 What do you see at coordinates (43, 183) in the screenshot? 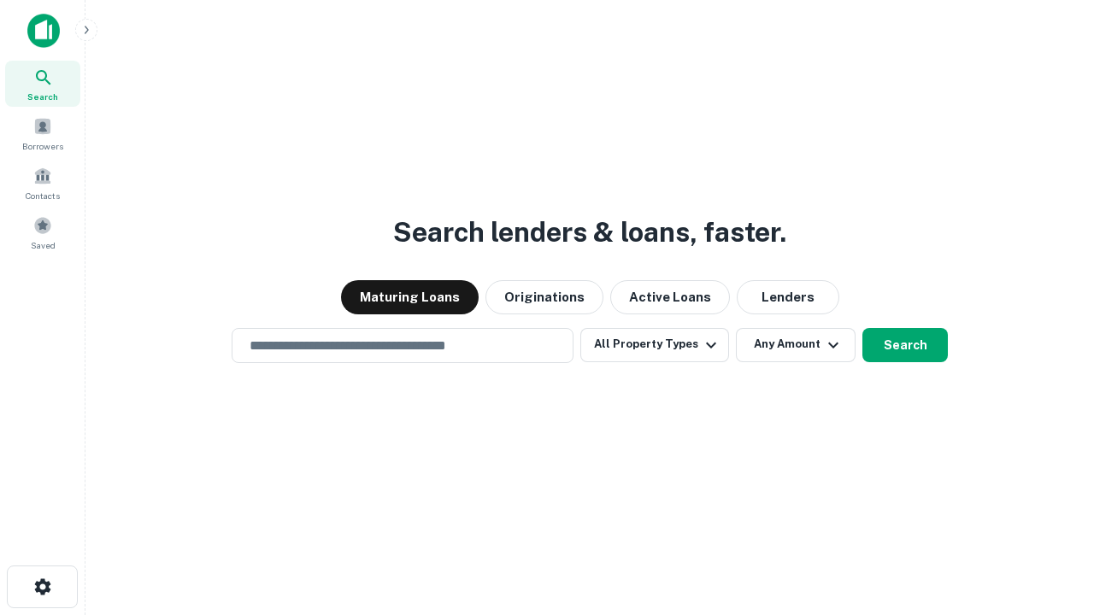
I see `a: Contacts` at bounding box center [43, 183].